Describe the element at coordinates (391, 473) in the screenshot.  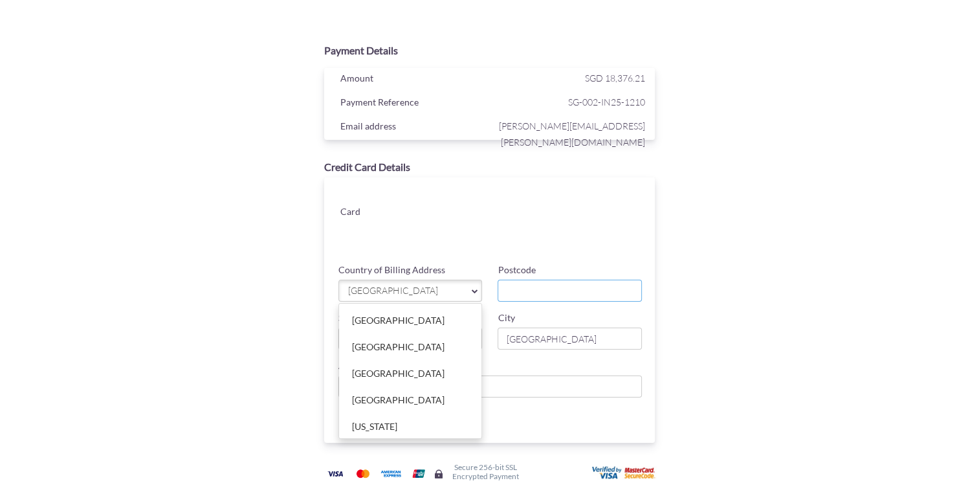
I see `img: American Express` at that location.